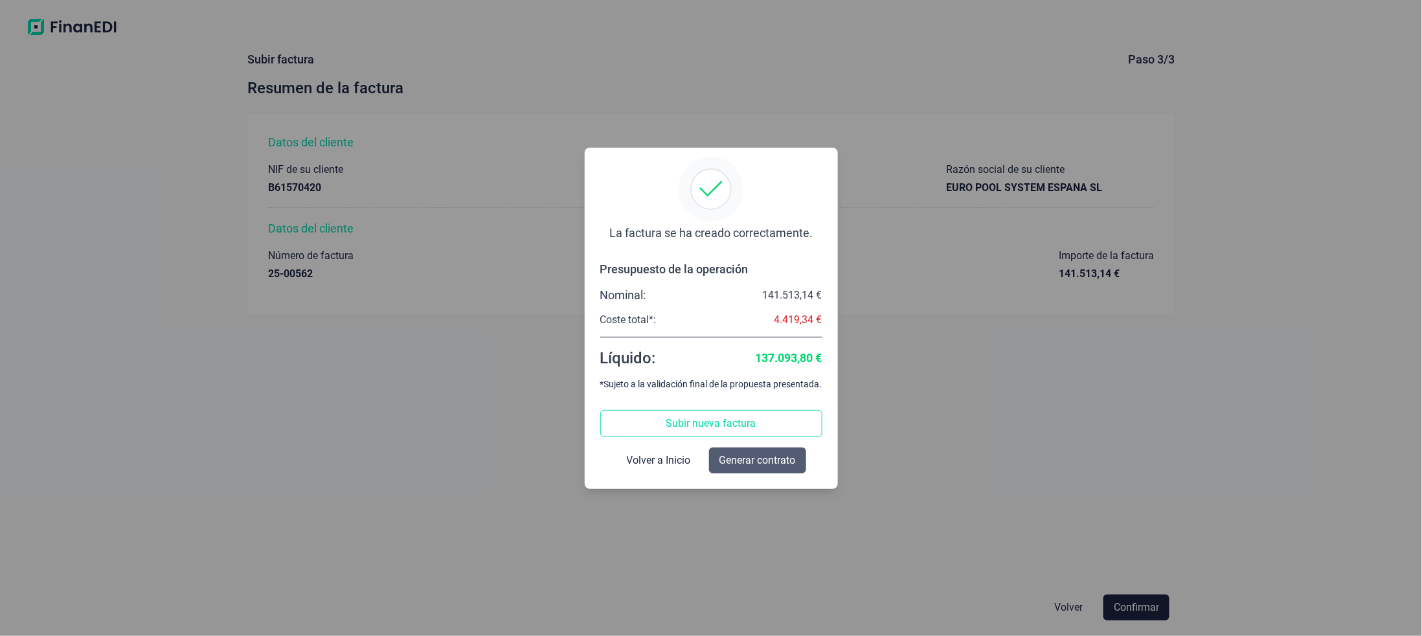 Image resolution: width=1422 pixels, height=636 pixels. Describe the element at coordinates (711, 384) in the screenshot. I see `div: *Sujeto a la validación final de la propuesta presentada.` at that location.